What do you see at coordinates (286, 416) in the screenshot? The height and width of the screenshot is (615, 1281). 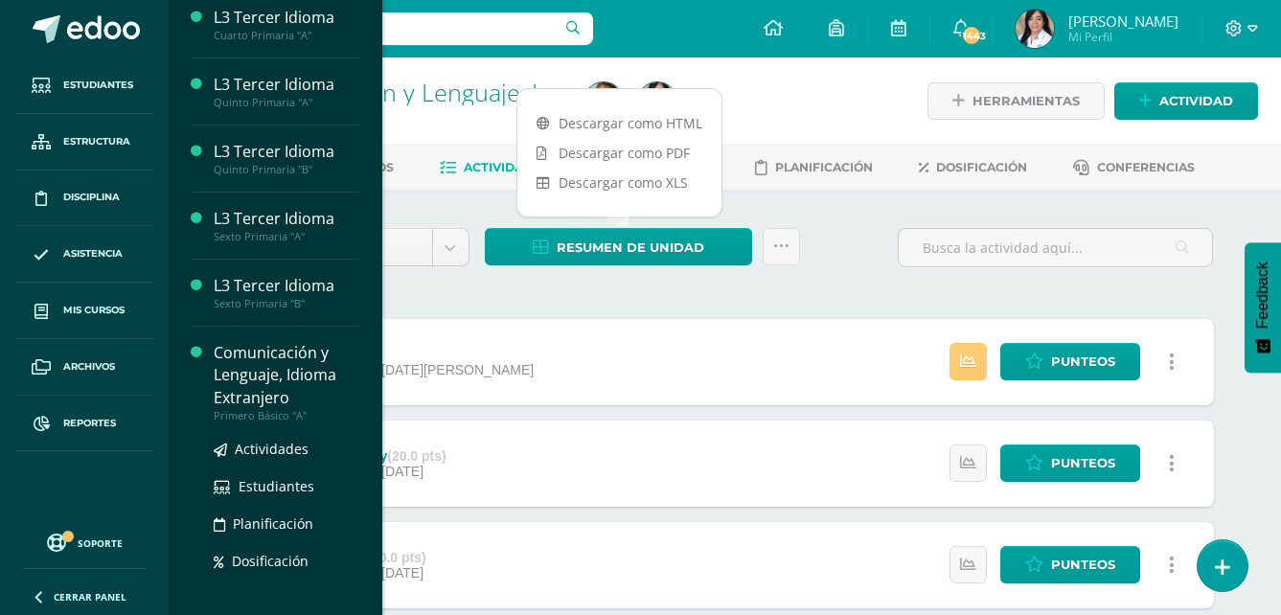 I see `div: Primero Básico "A"` at bounding box center [286, 416].